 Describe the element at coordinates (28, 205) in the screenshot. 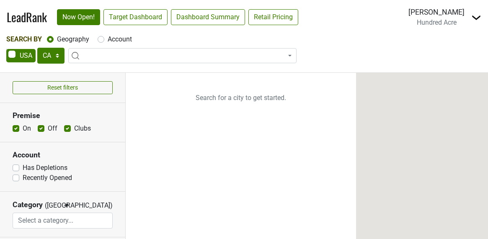

I see `h3: Category` at that location.